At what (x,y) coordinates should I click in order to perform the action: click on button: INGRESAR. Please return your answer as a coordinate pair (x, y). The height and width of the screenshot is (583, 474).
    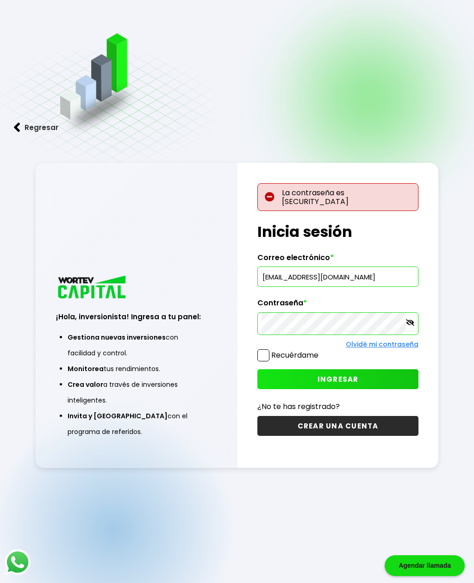
    Looking at the image, I should click on (337, 379).